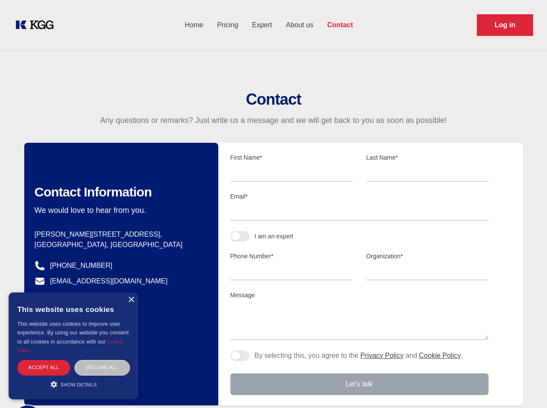 Image resolution: width=547 pixels, height=408 pixels. Describe the element at coordinates (505, 25) in the screenshot. I see `a: Request Demo` at that location.